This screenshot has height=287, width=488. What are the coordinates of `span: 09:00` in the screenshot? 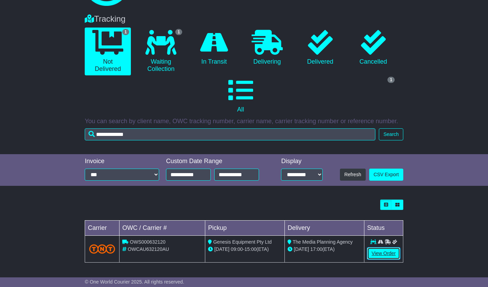 It's located at (236, 249).